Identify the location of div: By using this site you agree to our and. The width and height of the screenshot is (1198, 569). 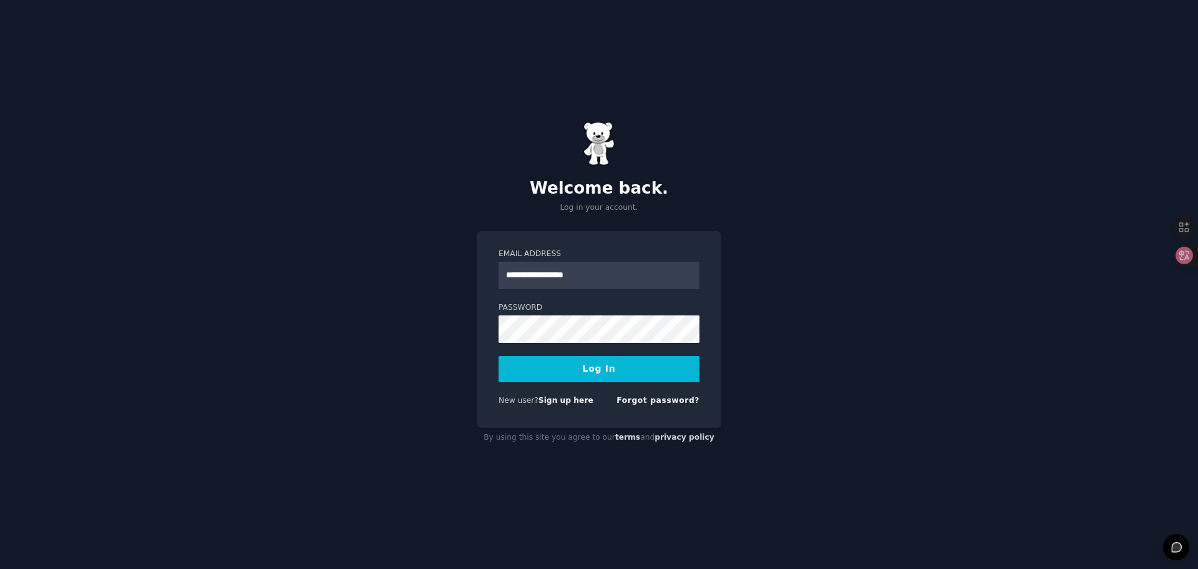
(599, 438).